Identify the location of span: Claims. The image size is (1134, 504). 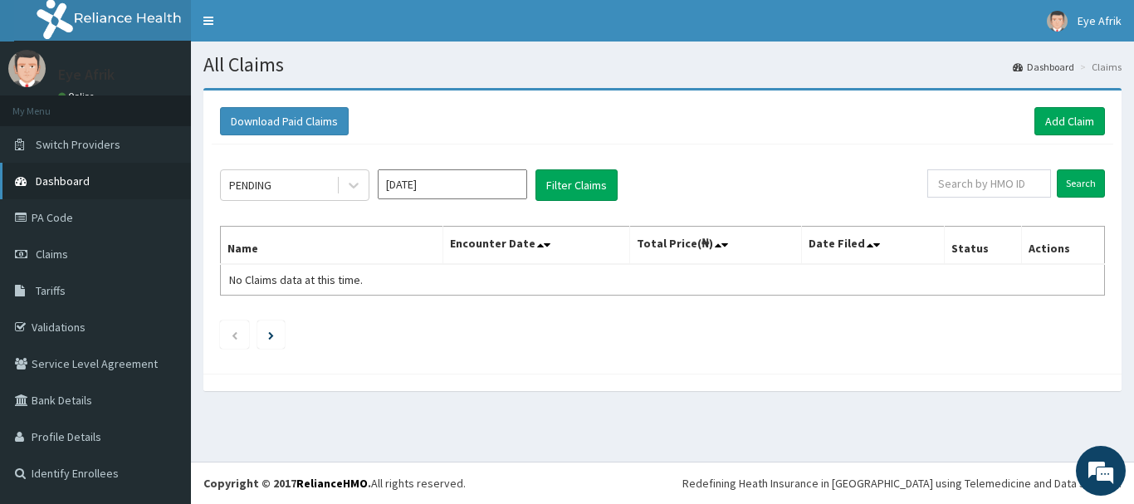
(51, 254).